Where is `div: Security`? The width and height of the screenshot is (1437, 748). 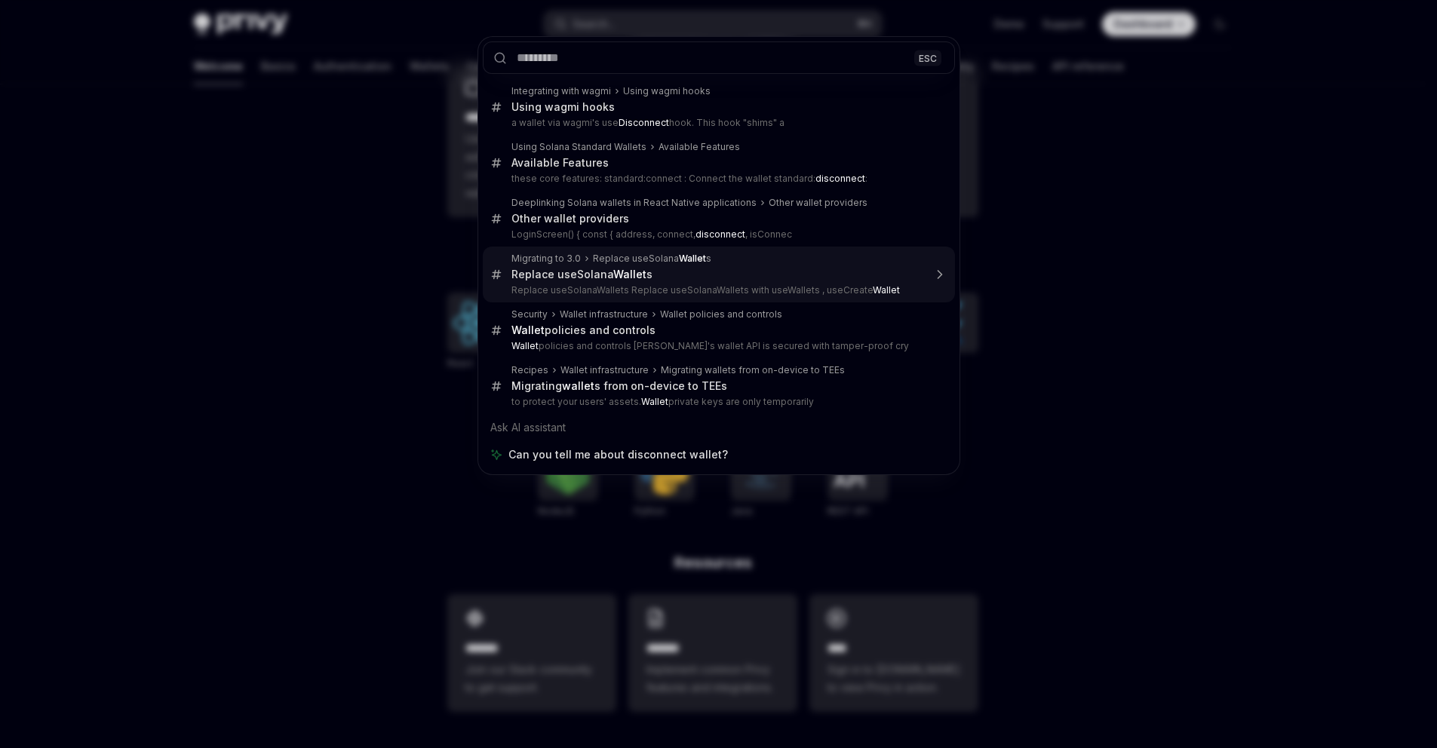
div: Security is located at coordinates (529, 314).